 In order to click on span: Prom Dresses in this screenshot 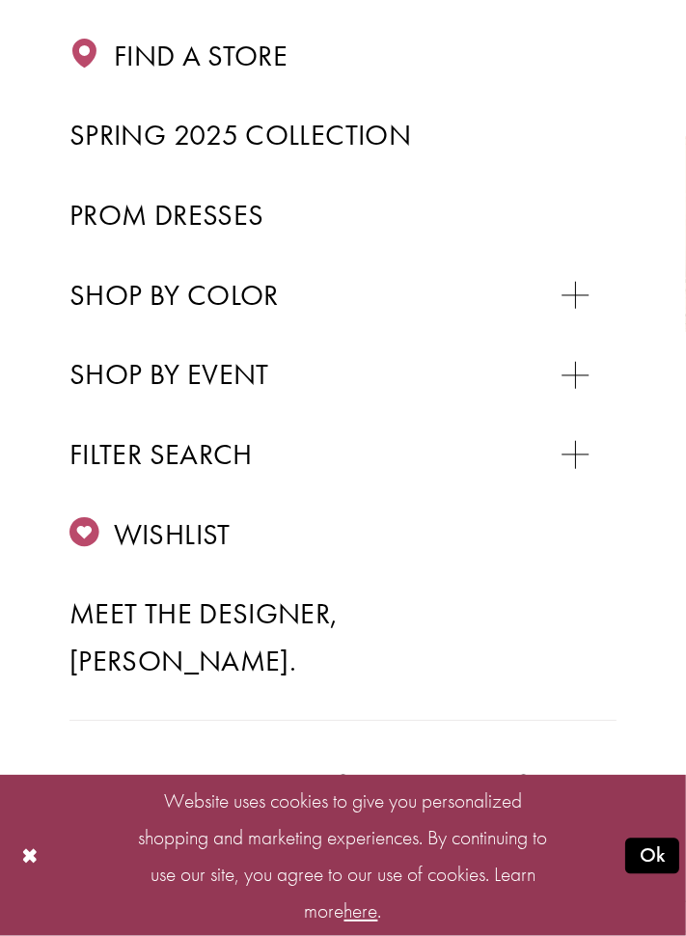, I will do `click(166, 214)`.